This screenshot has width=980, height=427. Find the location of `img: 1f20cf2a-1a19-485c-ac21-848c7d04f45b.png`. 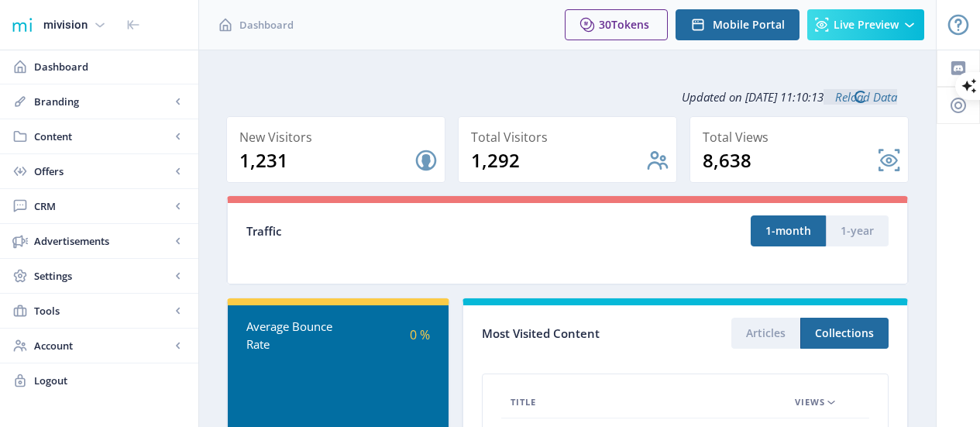

img: 1f20cf2a-1a19-485c-ac21-848c7d04f45b.png is located at coordinates (22, 25).